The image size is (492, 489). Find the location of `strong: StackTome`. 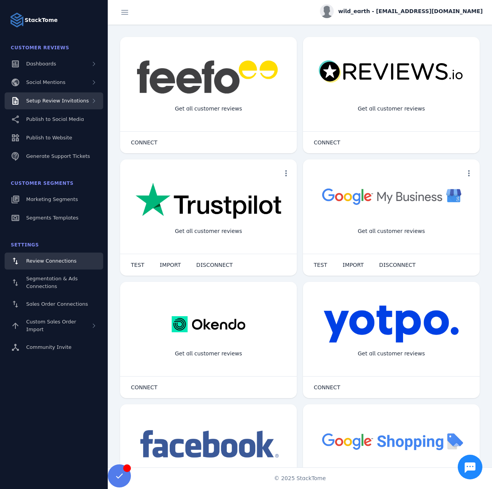

strong: StackTome is located at coordinates (41, 20).